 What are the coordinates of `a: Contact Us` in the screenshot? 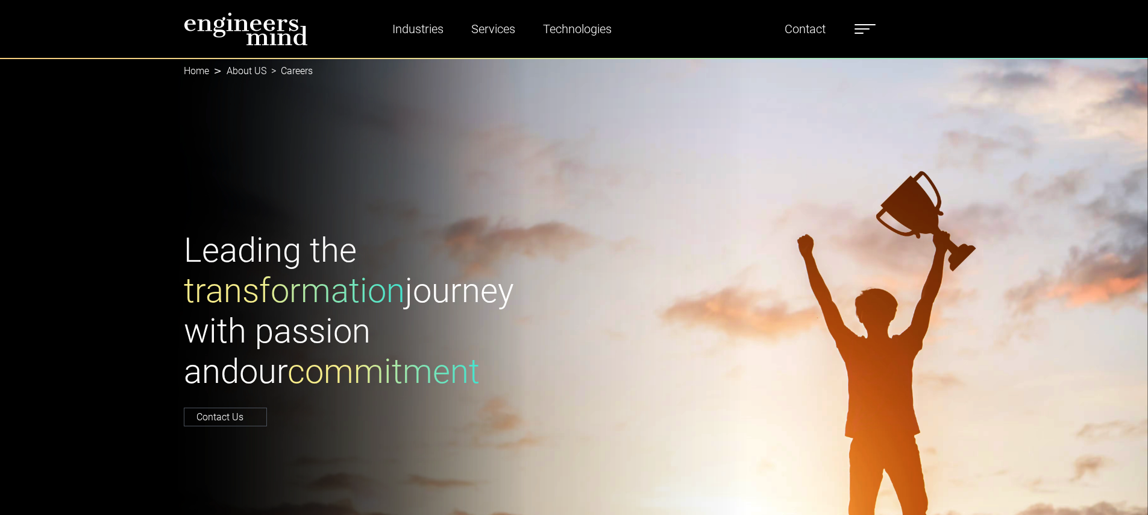 It's located at (225, 416).